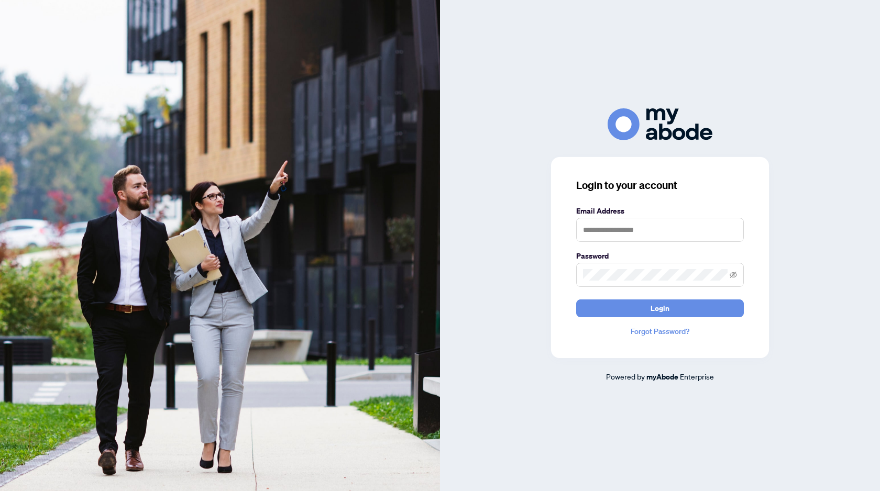 This screenshot has width=880, height=491. I want to click on label: Email Address, so click(660, 211).